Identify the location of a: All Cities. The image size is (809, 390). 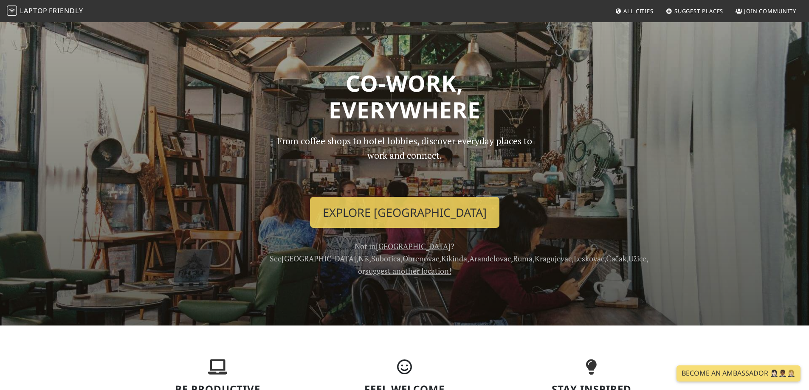
(634, 11).